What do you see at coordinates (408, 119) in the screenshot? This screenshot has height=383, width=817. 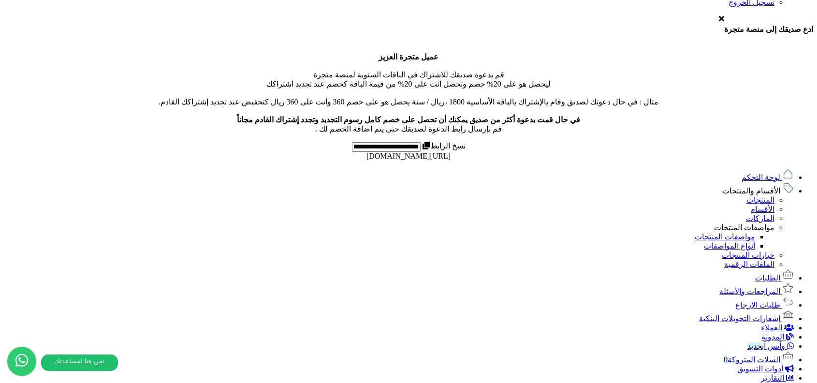 I see `b: في حال قمت بدعوة أكثر من صديق يمكنك أن تحصل على خصم كامل رسوم التجديد وتجدد إشتراك القادم مجاناً` at bounding box center [408, 119].